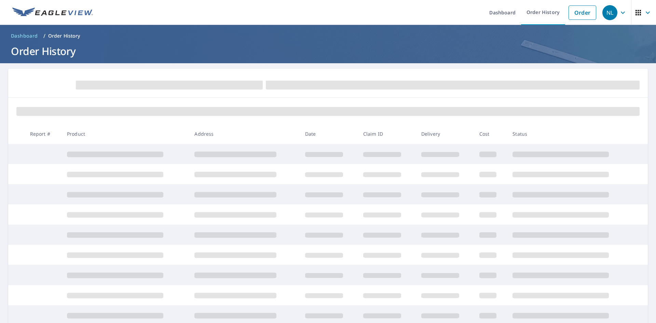  What do you see at coordinates (610, 13) in the screenshot?
I see `div: NL` at bounding box center [610, 13].